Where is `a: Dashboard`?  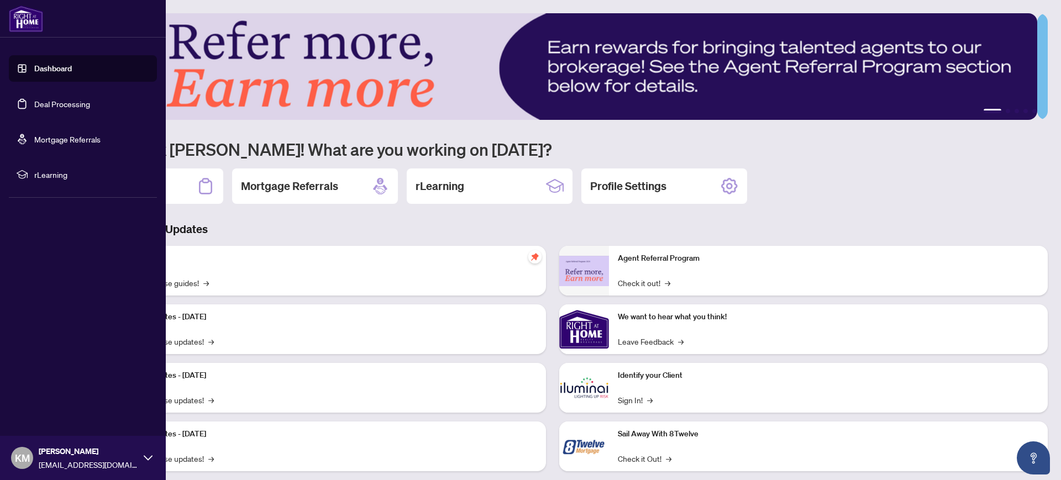 a: Dashboard is located at coordinates (53, 69).